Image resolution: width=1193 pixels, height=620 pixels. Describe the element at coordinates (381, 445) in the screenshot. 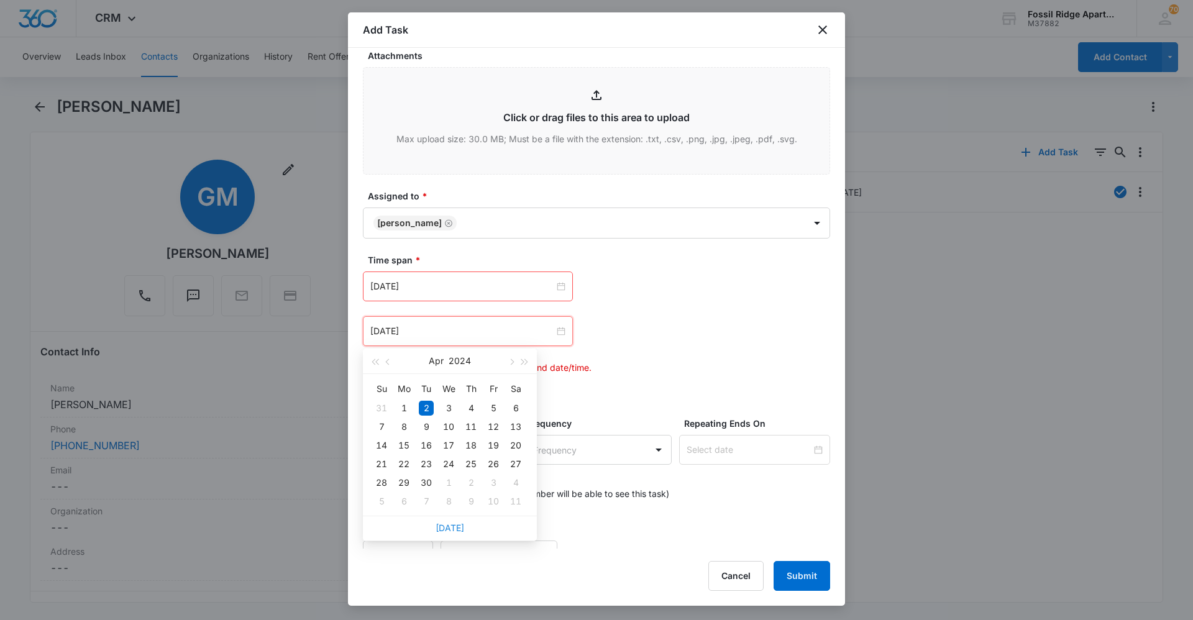

I see `td: 2024-04-14` at that location.